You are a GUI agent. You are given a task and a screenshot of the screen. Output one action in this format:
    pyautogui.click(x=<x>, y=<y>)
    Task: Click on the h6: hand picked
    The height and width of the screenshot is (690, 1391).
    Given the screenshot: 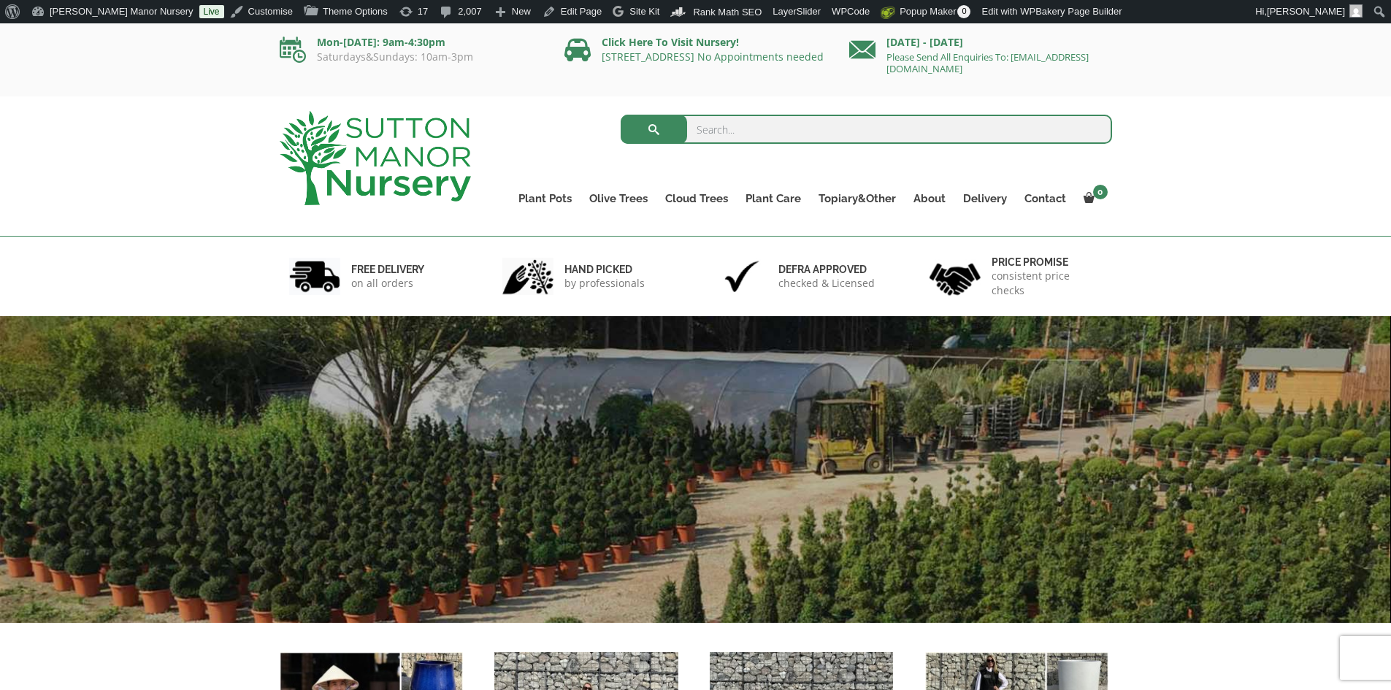 What is the action you would take?
    pyautogui.click(x=605, y=269)
    